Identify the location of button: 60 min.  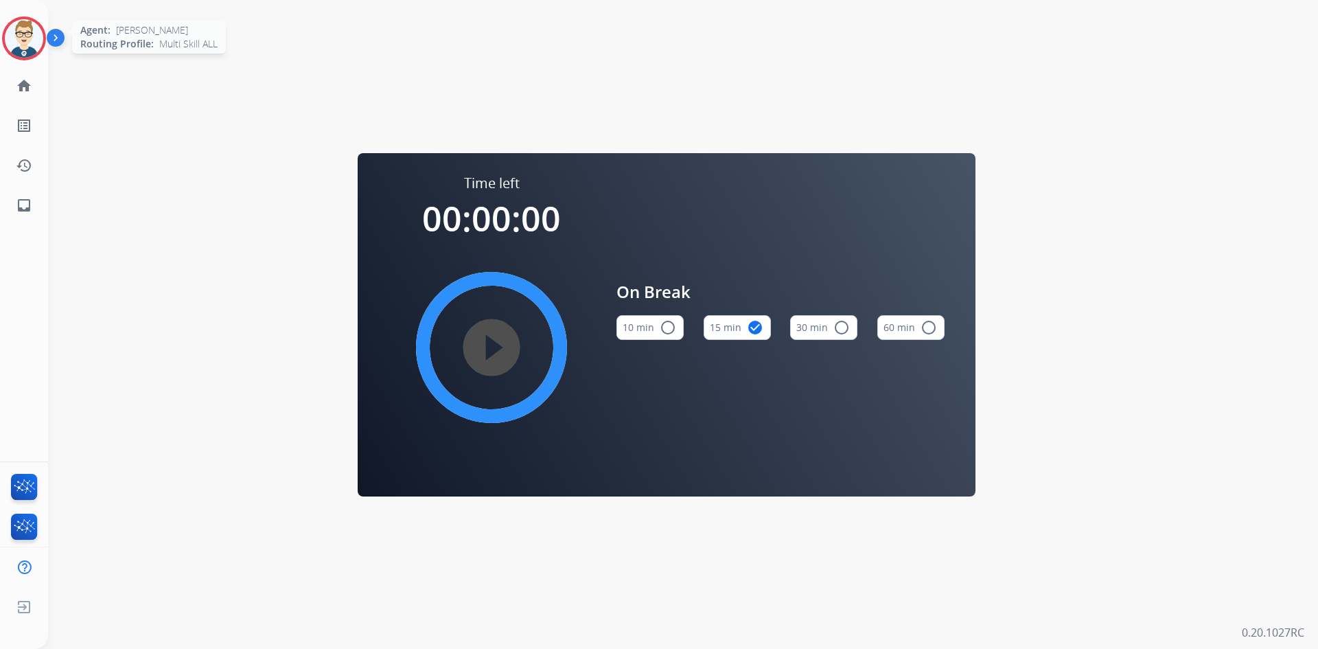
(911, 327).